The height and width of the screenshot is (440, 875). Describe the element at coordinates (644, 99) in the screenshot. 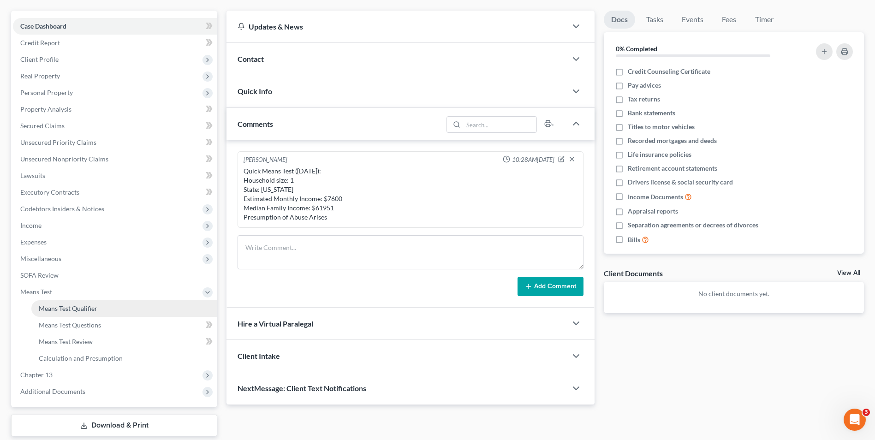

I see `span: Tax returns` at that location.